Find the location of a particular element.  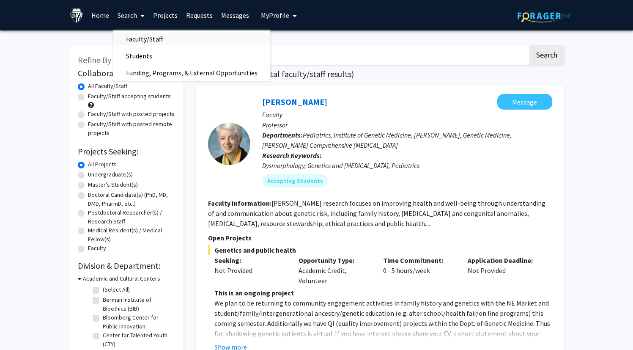

h3: Academic and Cultural Centers is located at coordinates (121, 278).